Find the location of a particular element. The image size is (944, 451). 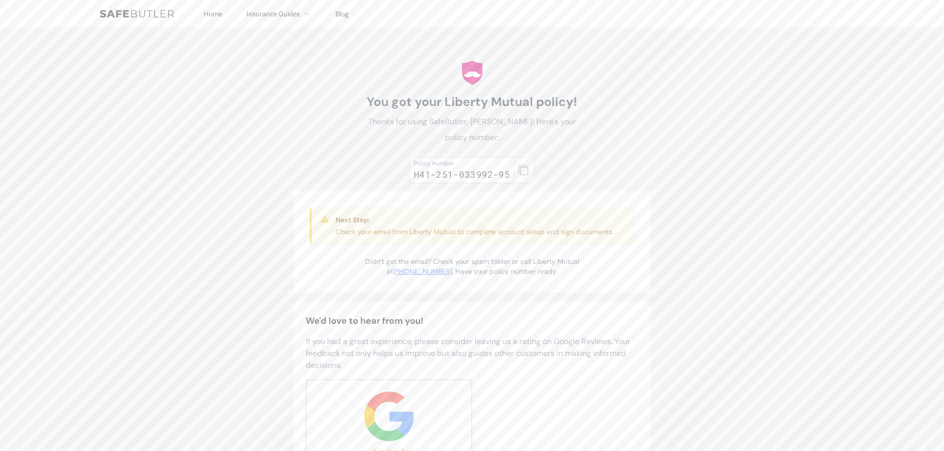

p: Check your email from Liberty Mutual to complete account setup and sign documents. is located at coordinates (474, 232).